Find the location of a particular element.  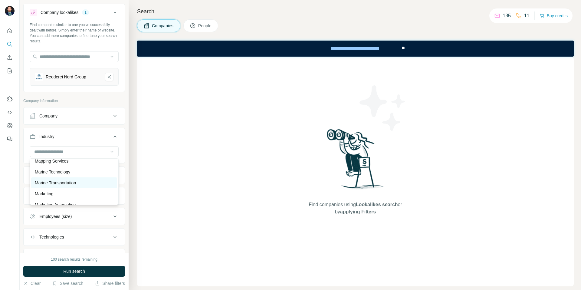

button: Share filters is located at coordinates (110, 283).